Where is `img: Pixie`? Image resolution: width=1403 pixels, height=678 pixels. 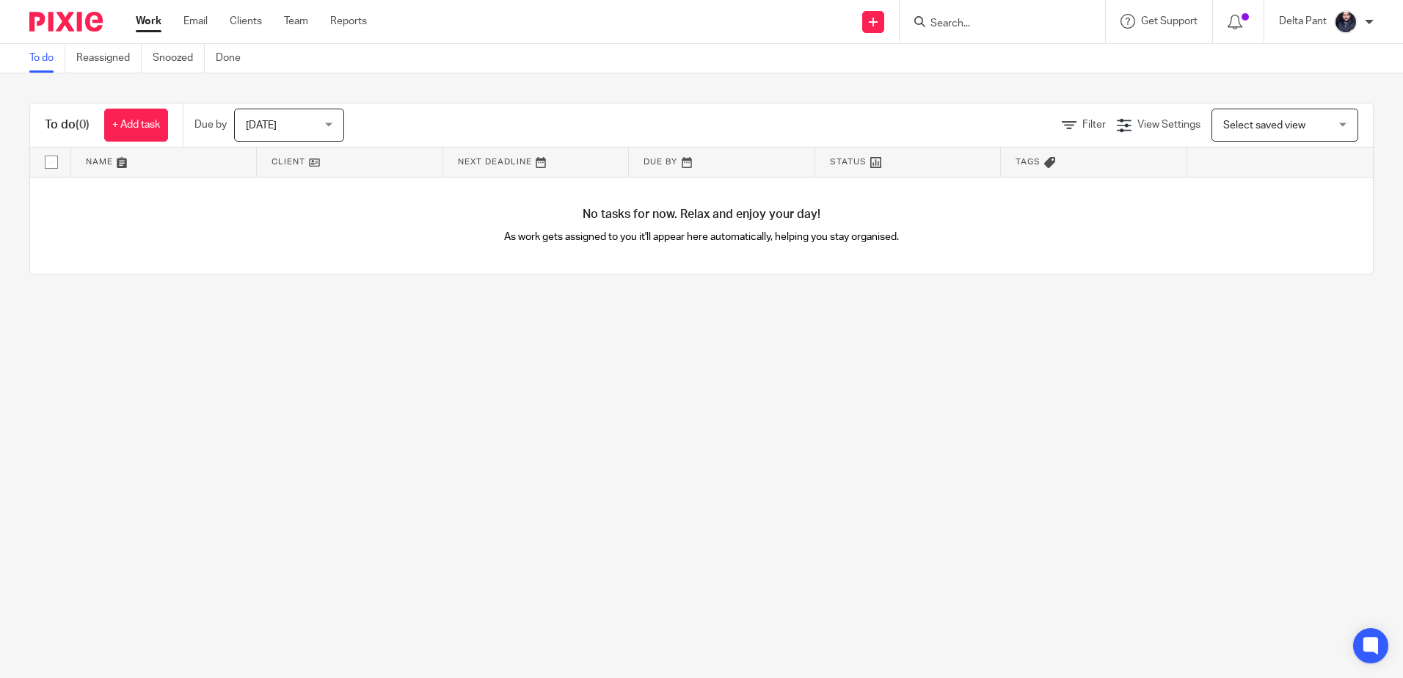 img: Pixie is located at coordinates (66, 21).